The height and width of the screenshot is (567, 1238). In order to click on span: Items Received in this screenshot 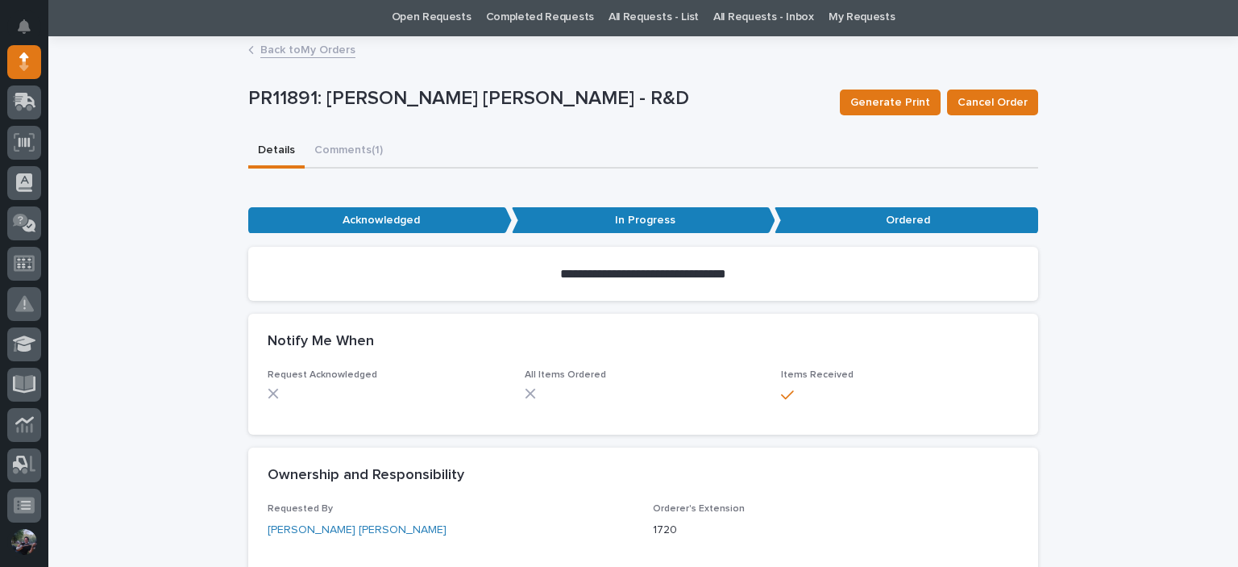, I will do `click(817, 375)`.